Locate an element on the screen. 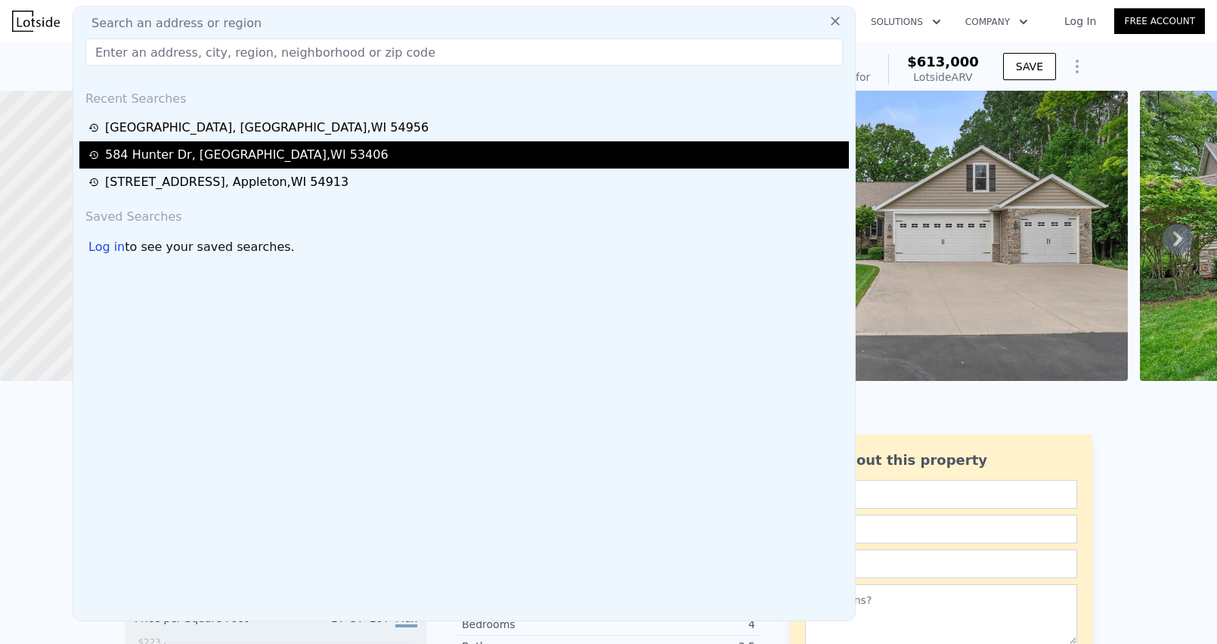 This screenshot has width=1217, height=644. button: SAVE is located at coordinates (1029, 67).